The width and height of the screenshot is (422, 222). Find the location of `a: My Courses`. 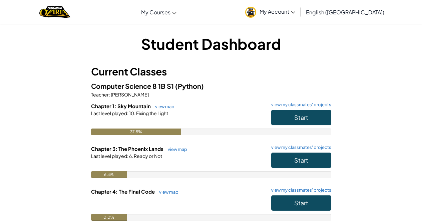

a: My Courses is located at coordinates (159, 12).